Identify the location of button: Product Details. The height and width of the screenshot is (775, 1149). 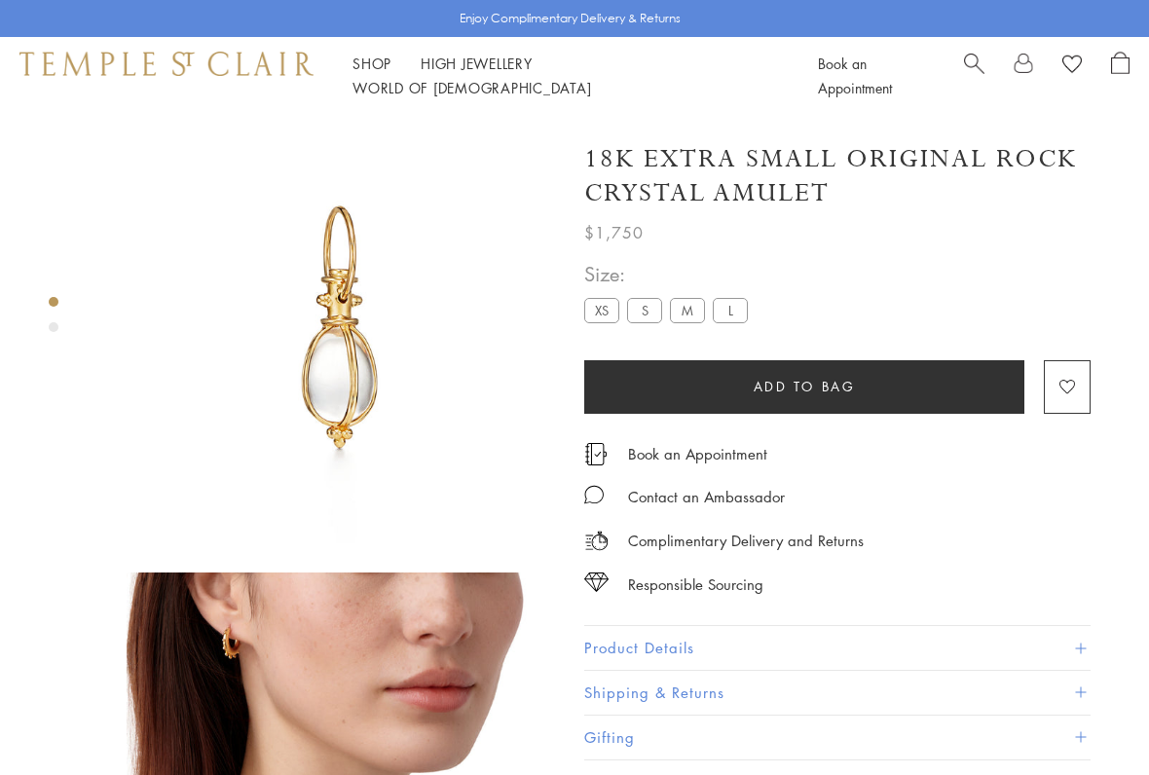
(837, 647).